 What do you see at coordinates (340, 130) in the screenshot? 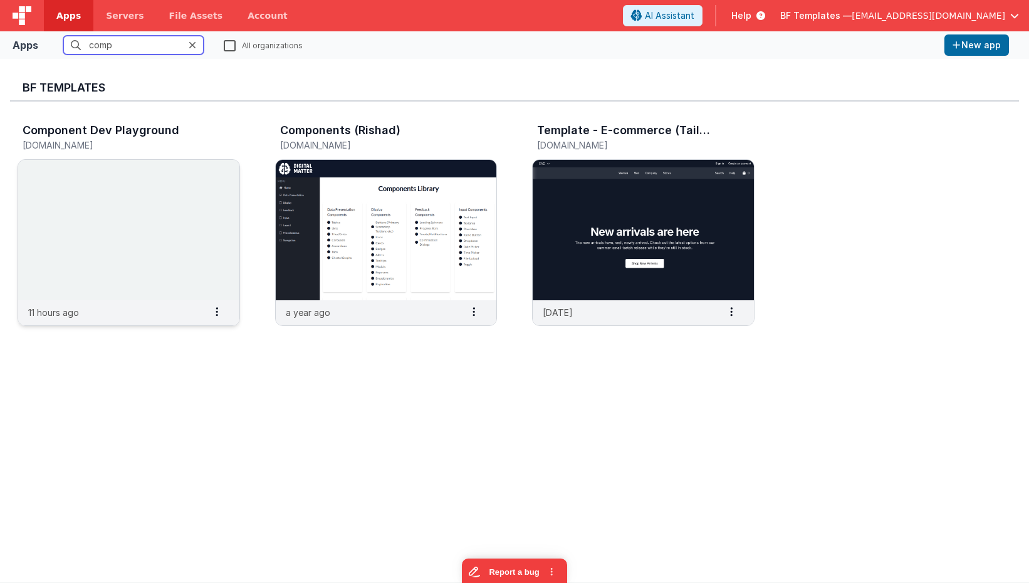
I see `h3: Components (Rishad)` at bounding box center [340, 130].